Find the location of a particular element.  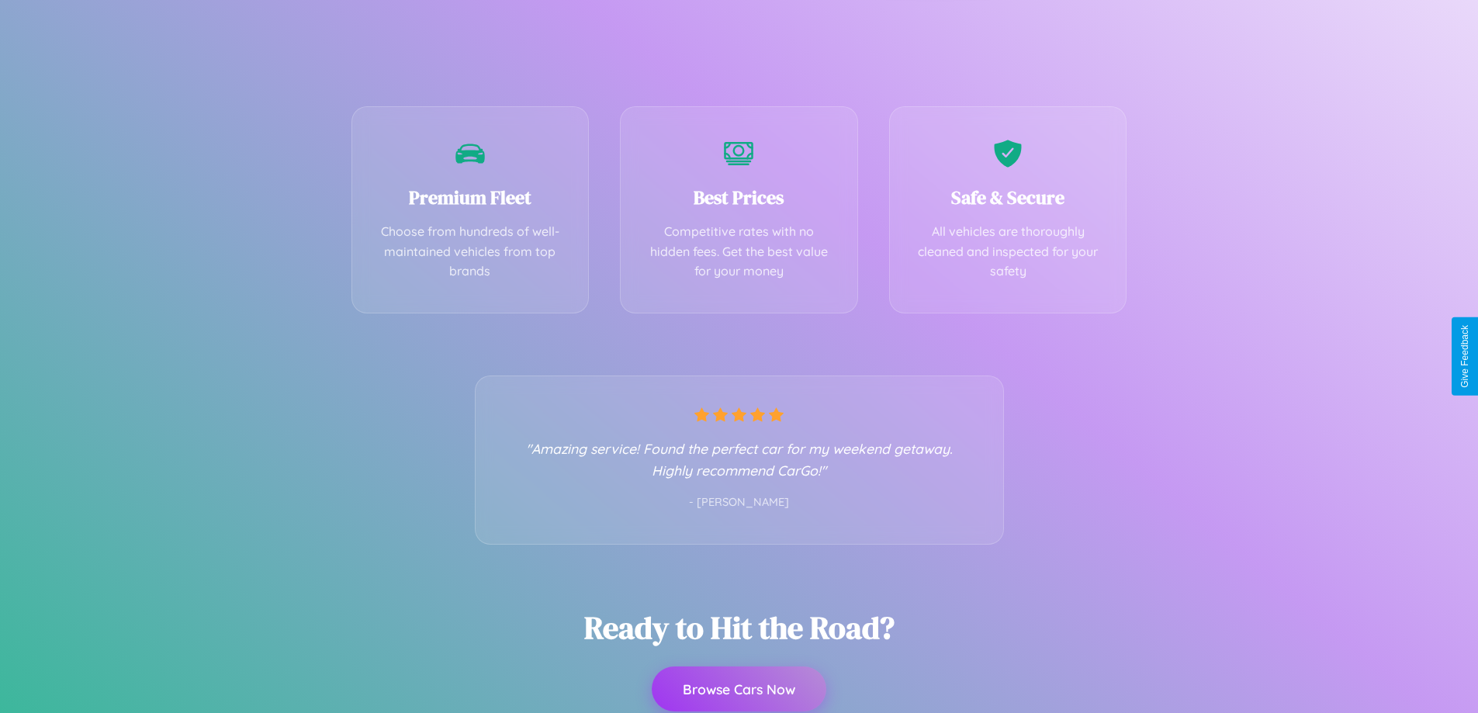

p: Choose from hundreds of well-maintained vehicles from top brands is located at coordinates (470, 251).